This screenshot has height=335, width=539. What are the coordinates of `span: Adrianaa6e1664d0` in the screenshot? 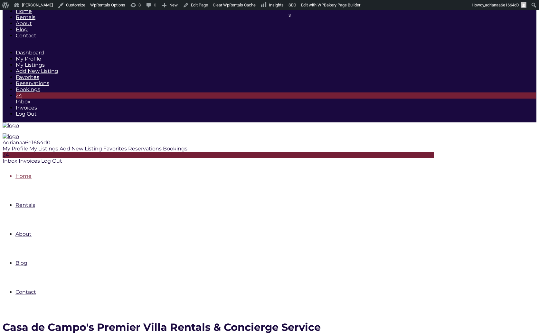 It's located at (26, 142).